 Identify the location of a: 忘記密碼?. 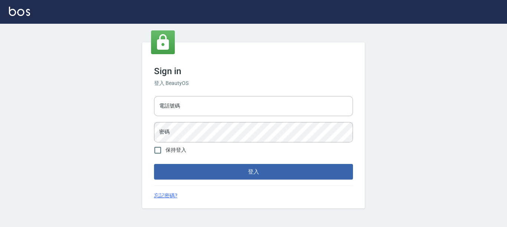
(165, 196).